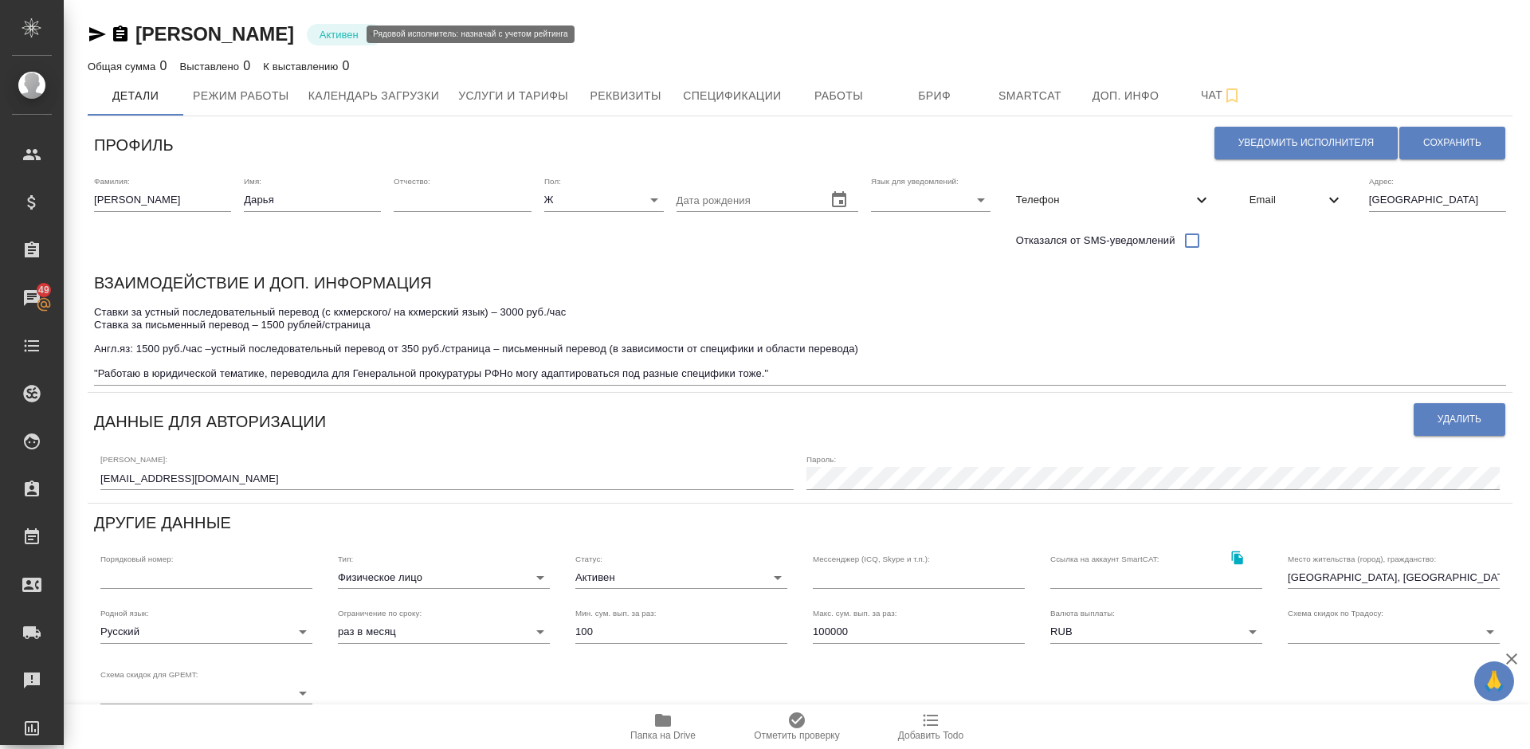 Image resolution: width=1530 pixels, height=749 pixels. Describe the element at coordinates (1336, 614) in the screenshot. I see `label: Схема скидок по Традосу:` at that location.